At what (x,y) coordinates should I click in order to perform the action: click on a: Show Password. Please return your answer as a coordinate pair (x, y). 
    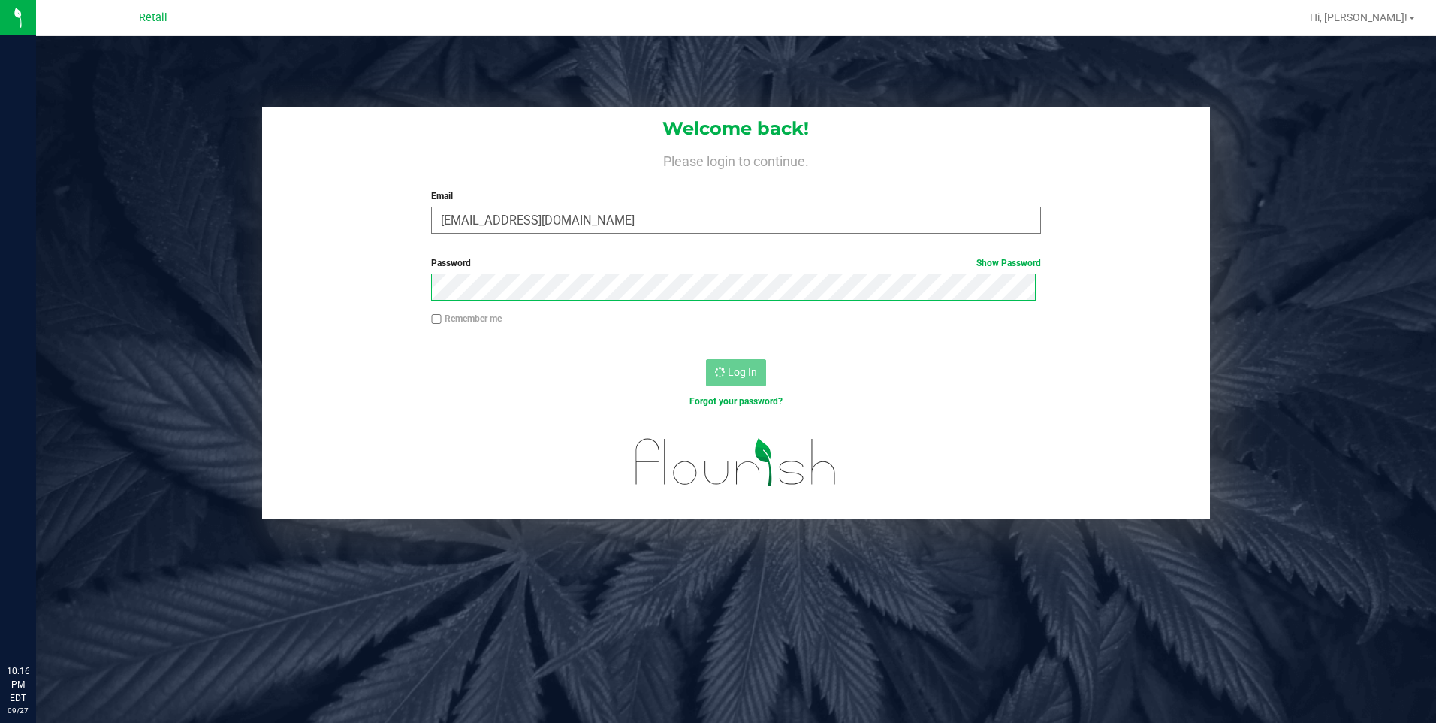
    Looking at the image, I should click on (1009, 263).